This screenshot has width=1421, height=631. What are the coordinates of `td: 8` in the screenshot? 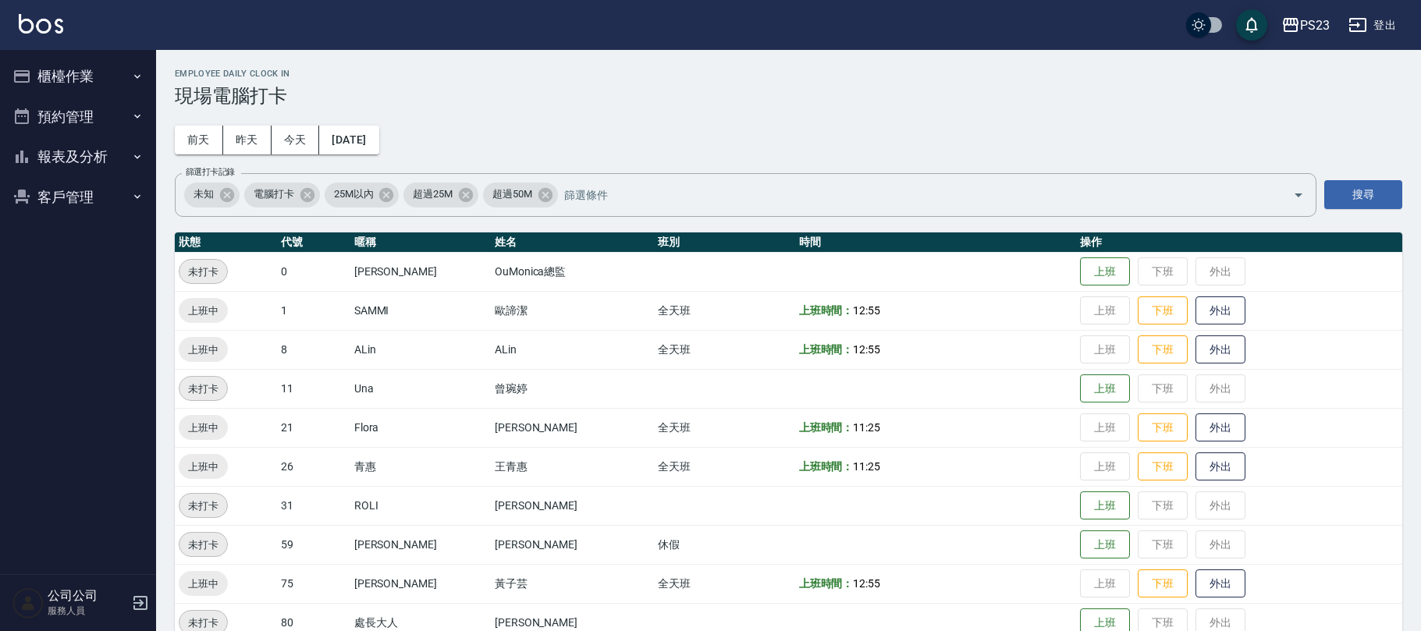 It's located at (313, 350).